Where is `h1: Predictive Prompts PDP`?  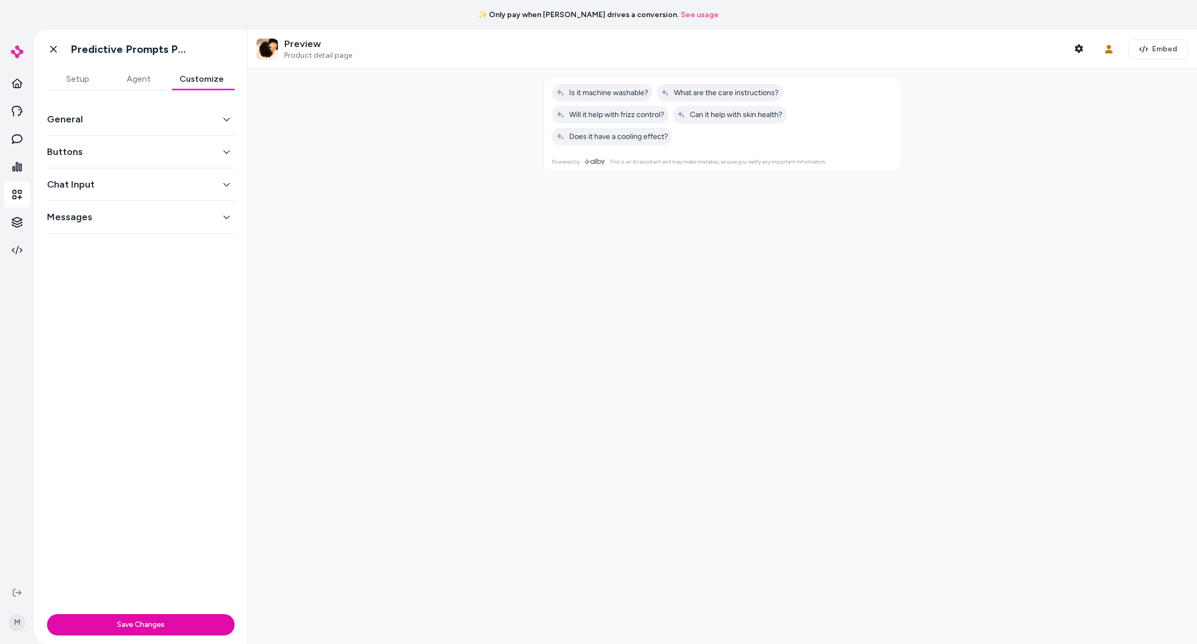
h1: Predictive Prompts PDP is located at coordinates (130, 49).